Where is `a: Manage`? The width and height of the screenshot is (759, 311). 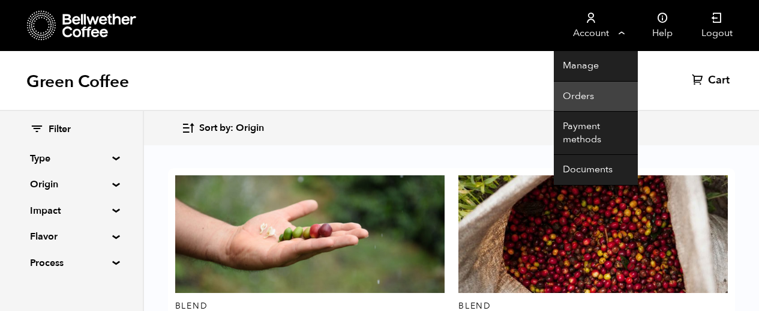
a: Manage is located at coordinates (596, 66).